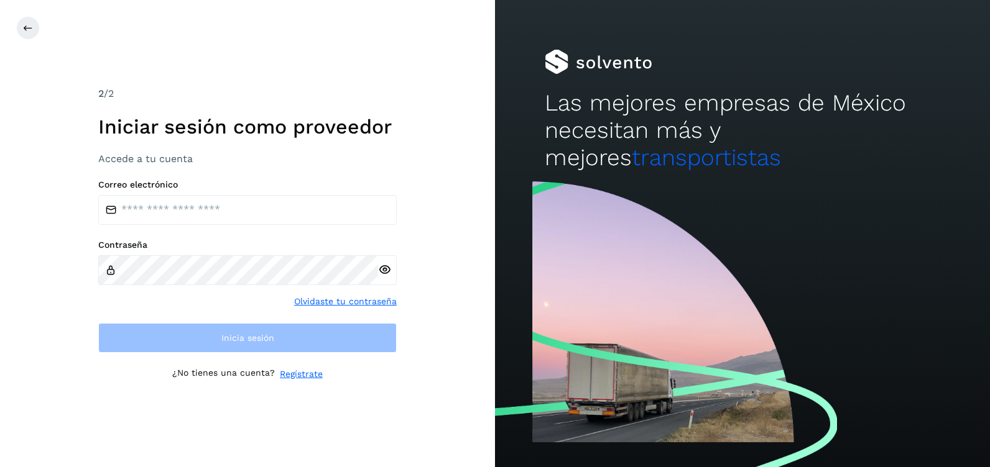 Image resolution: width=990 pixels, height=467 pixels. Describe the element at coordinates (101, 93) in the screenshot. I see `span: 2` at that location.